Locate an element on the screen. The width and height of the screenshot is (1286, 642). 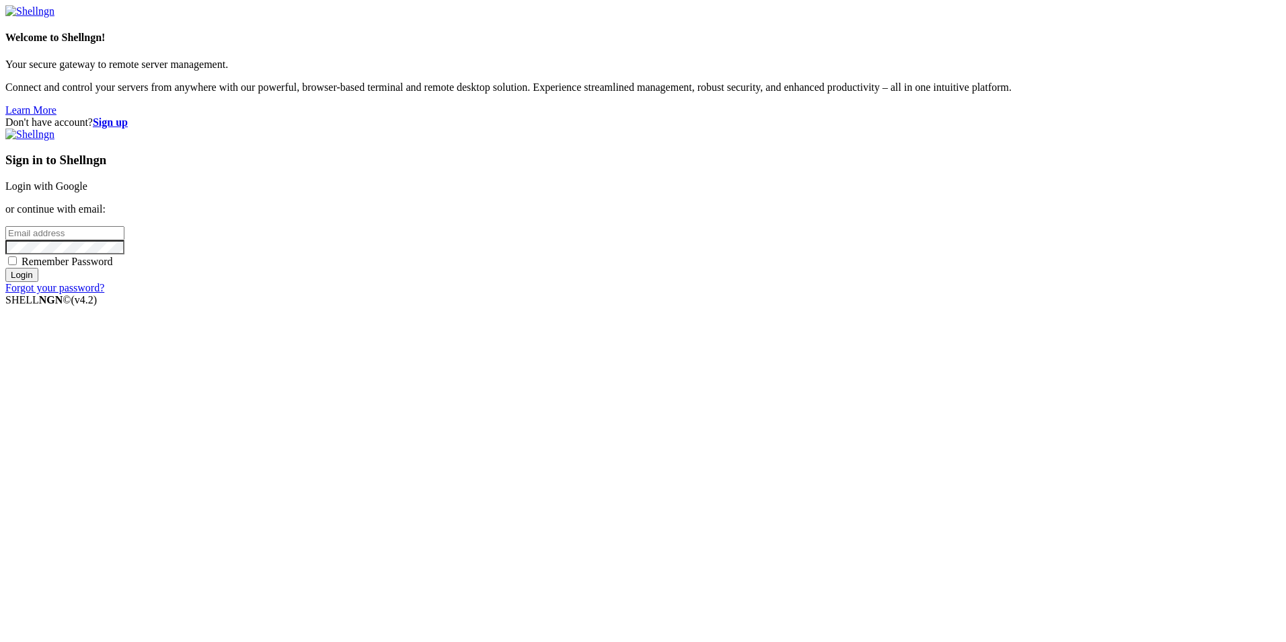
p: Connect and control your servers from anywhere with our powerful, browser-based terminal and remo... is located at coordinates (643, 87).